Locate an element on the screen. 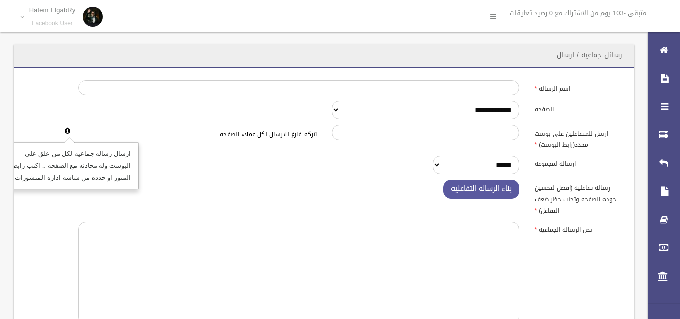 The height and width of the screenshot is (319, 680). p: Hatem ElgabRy is located at coordinates (52, 10).